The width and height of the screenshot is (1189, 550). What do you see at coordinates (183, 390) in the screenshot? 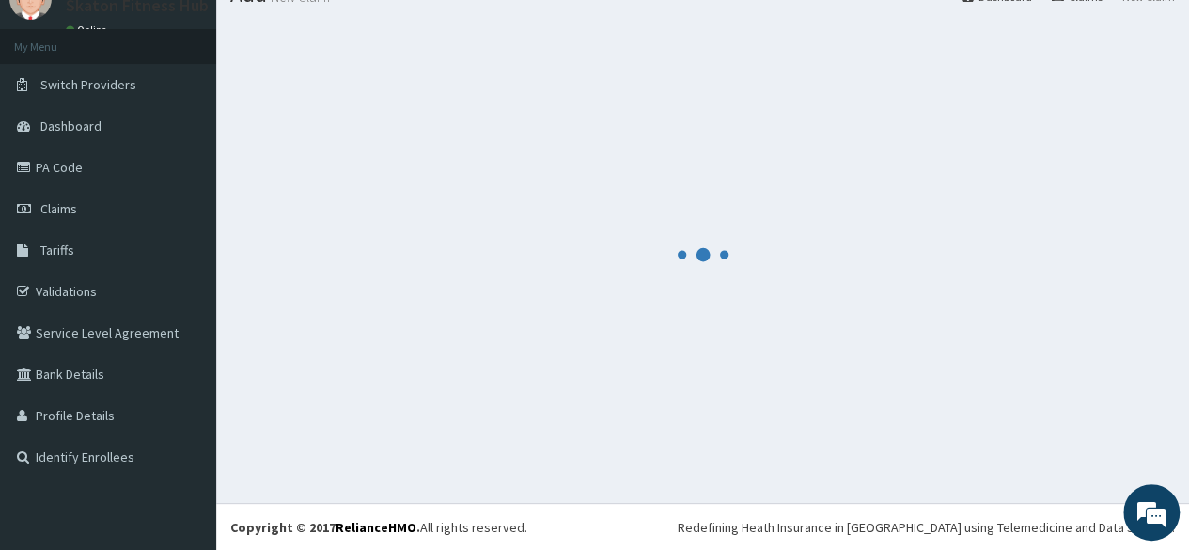
I see `textarea: Type your message and hit 'Enter'` at bounding box center [183, 390].